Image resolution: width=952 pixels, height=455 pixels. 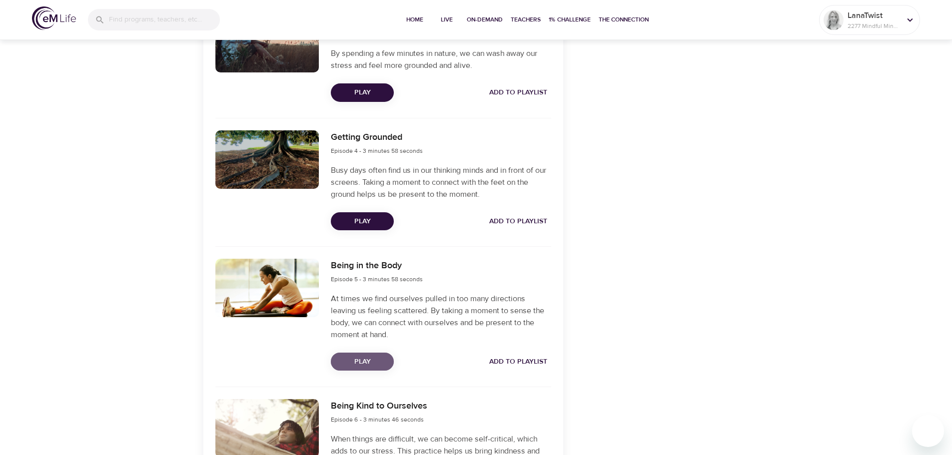 I want to click on span: 1% Challenge, so click(x=569, y=19).